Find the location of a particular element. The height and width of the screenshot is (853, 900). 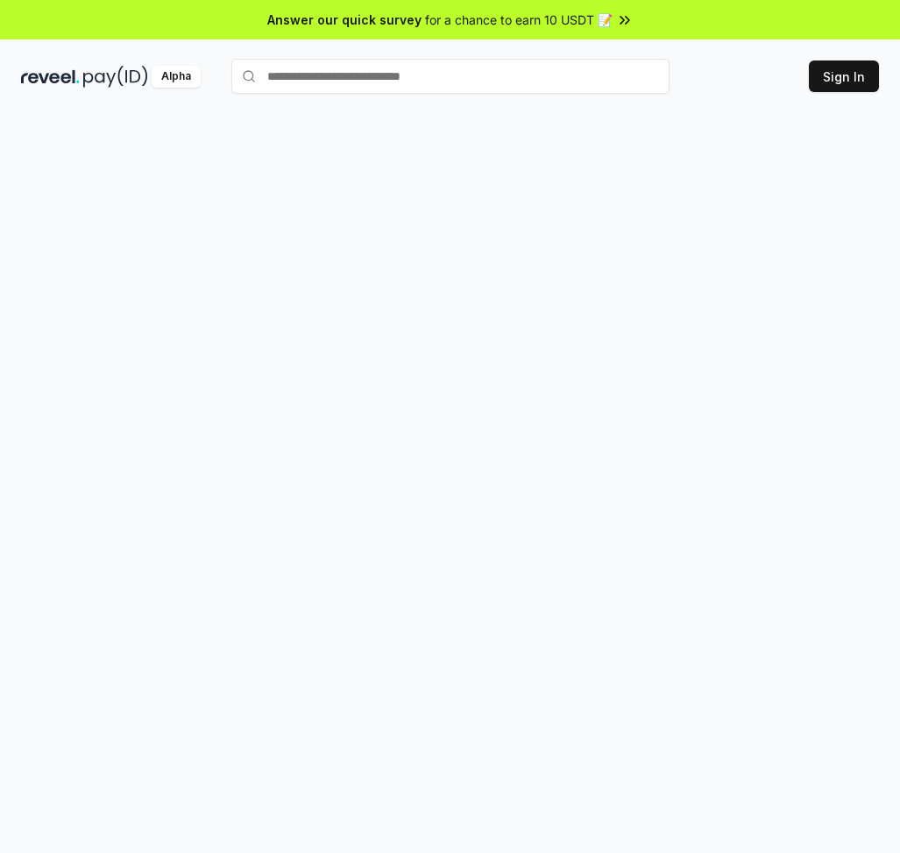

div: Alpha is located at coordinates (176, 76).